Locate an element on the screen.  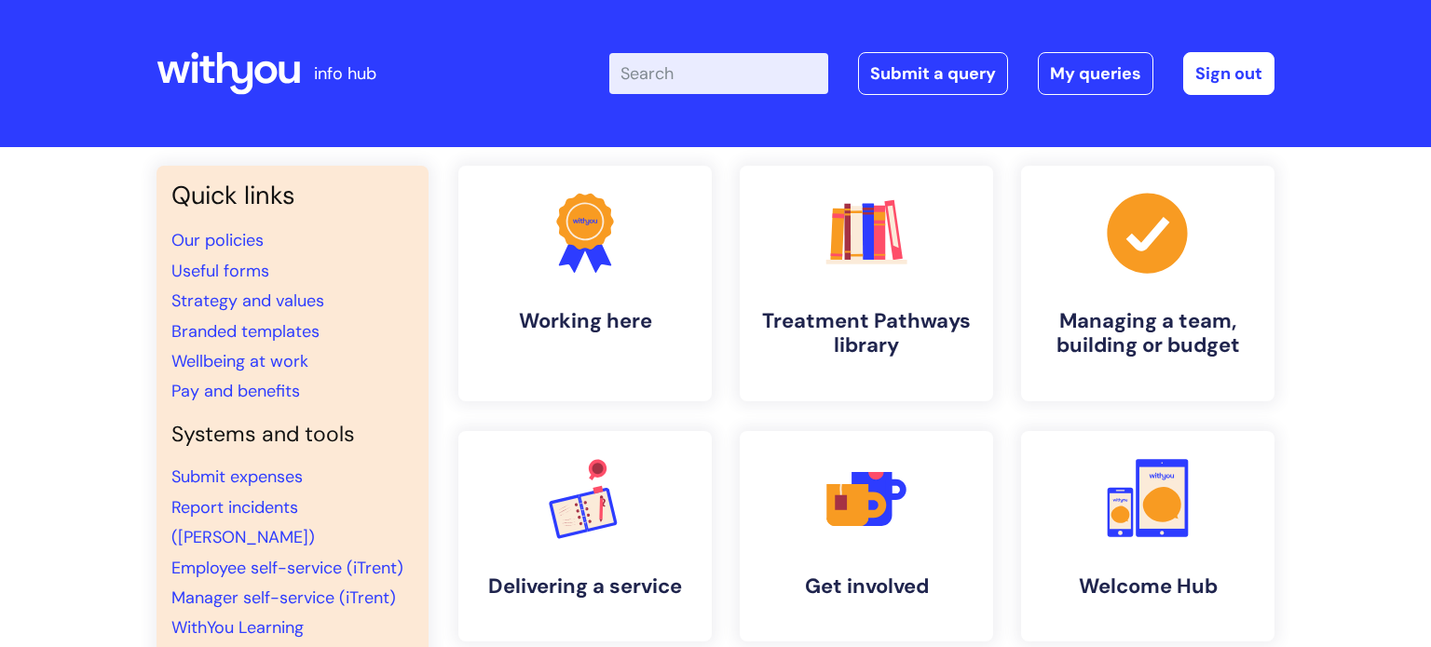
p: info hub is located at coordinates (345, 74).